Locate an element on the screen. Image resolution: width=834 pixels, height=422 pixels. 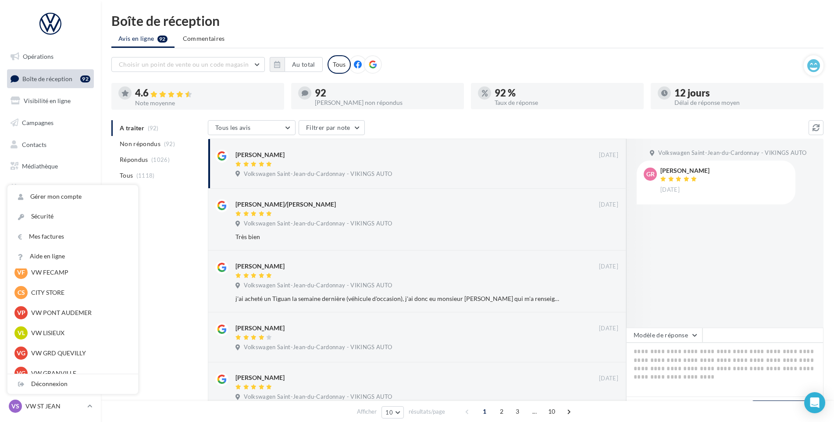
p: CITY STORE is located at coordinates (79, 293).